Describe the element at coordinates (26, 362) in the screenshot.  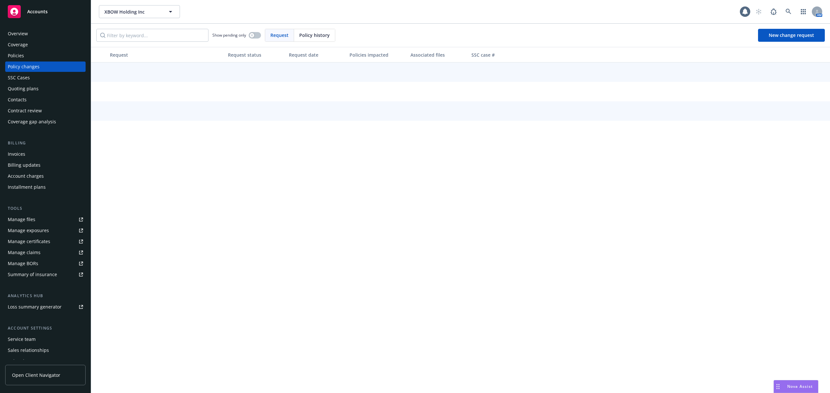
I see `div: Related accounts` at that location.